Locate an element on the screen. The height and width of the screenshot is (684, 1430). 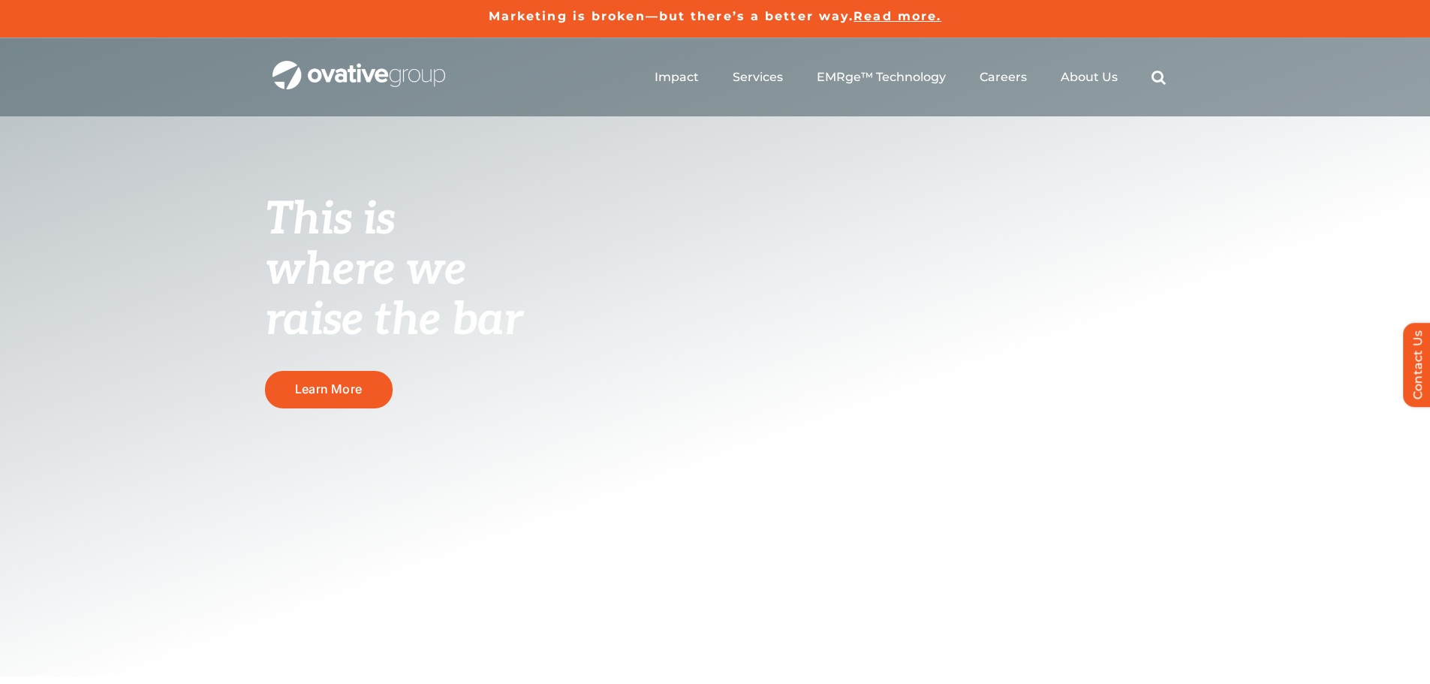
span: Learn More is located at coordinates (328, 389).